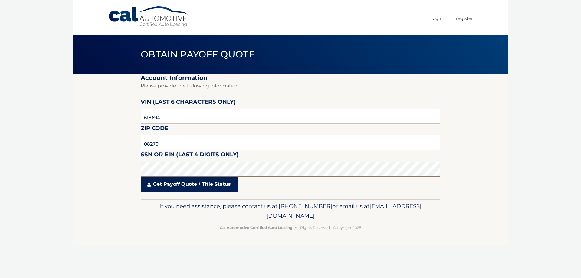 The image size is (581, 278). I want to click on a: Cal Automotive, so click(149, 17).